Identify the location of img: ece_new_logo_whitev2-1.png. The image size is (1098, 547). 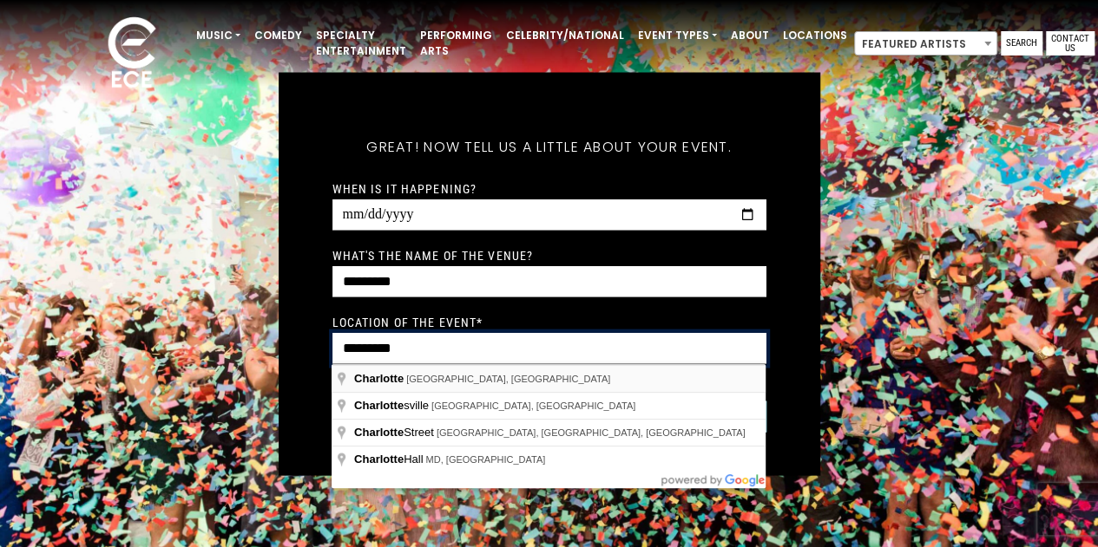
(132, 54).